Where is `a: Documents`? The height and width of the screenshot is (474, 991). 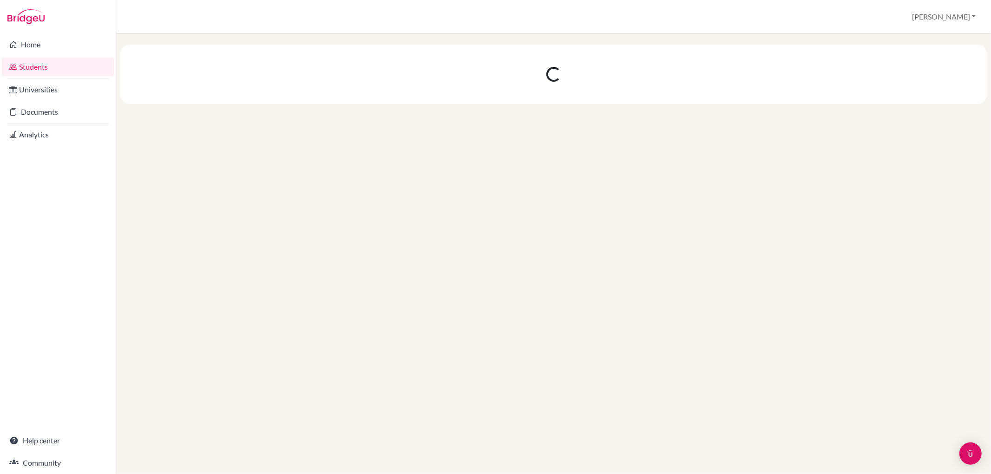 a: Documents is located at coordinates (58, 112).